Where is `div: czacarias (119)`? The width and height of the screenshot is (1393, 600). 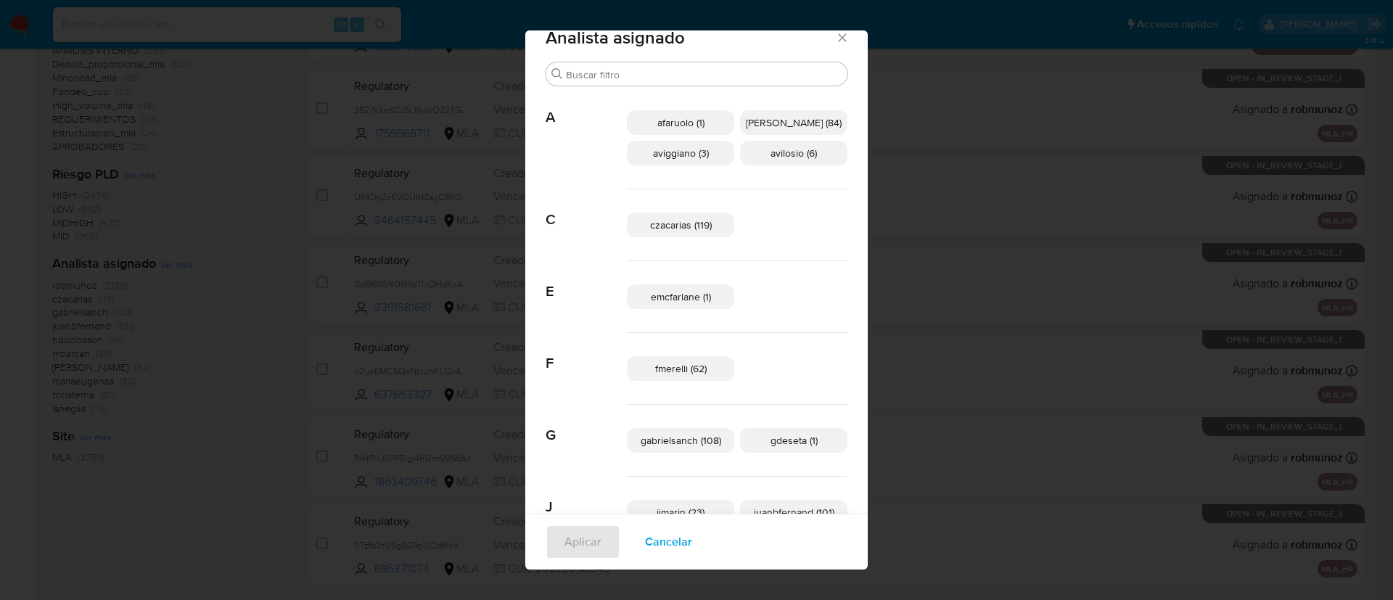 div: czacarias (119) is located at coordinates (681, 225).